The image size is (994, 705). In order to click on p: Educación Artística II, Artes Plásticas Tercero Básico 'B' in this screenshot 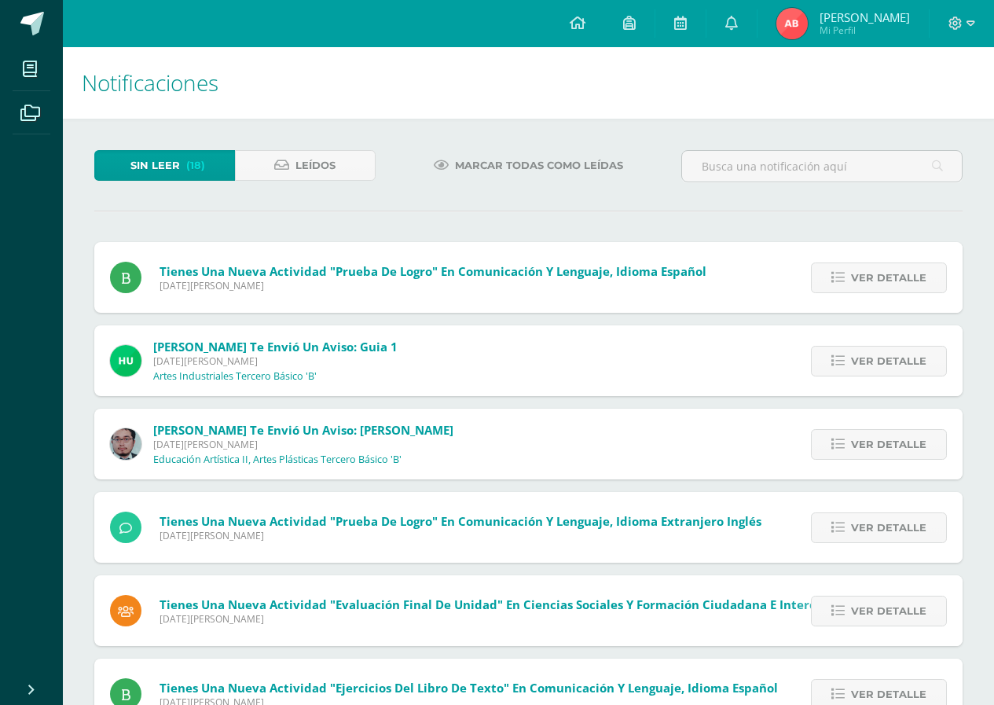, I will do `click(277, 459)`.